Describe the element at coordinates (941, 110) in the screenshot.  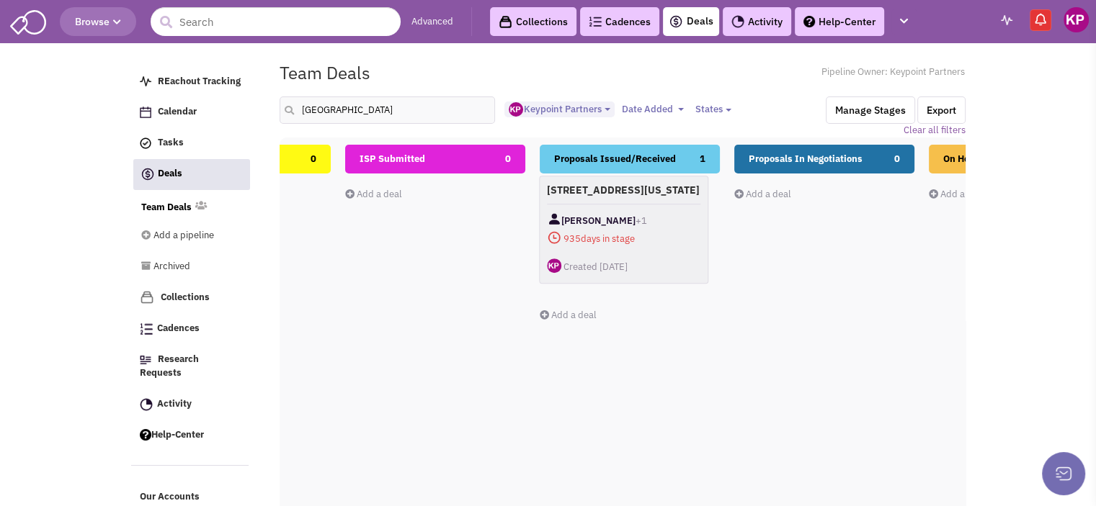
I see `button: Export` at that location.